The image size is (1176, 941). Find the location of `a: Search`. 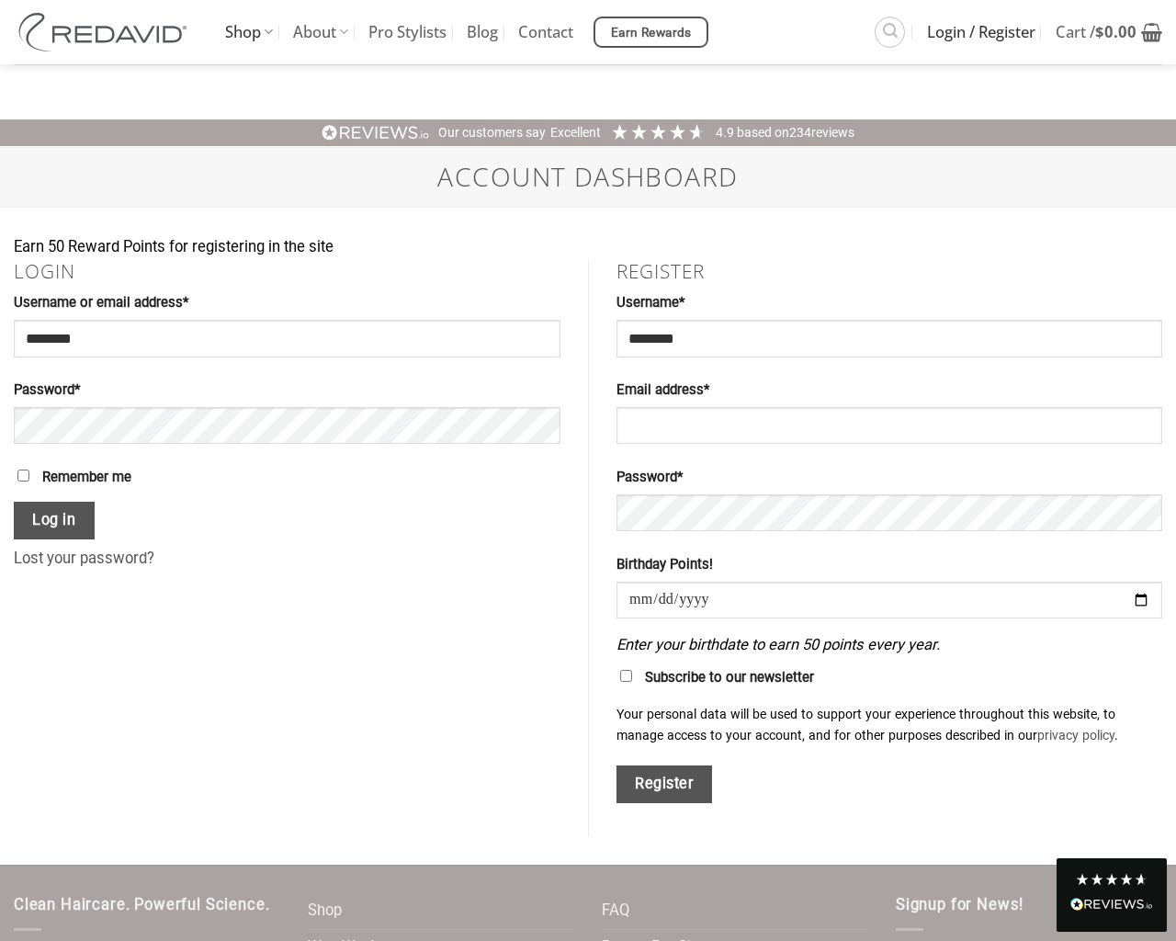

a: Search is located at coordinates (889, 31).